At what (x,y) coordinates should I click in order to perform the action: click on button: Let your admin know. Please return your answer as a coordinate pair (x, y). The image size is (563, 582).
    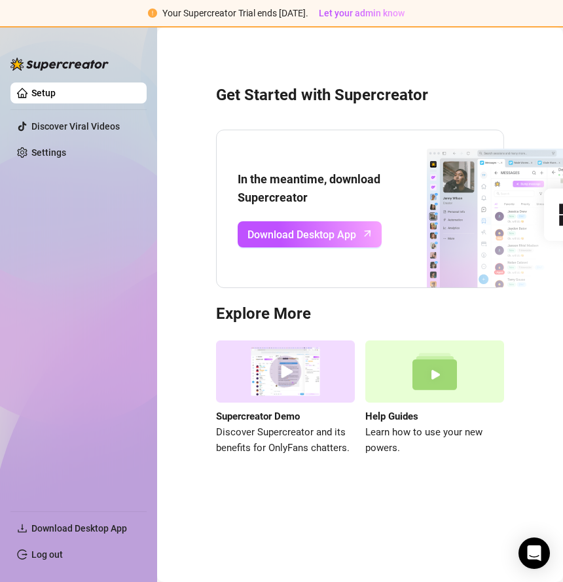
    Looking at the image, I should click on (361, 13).